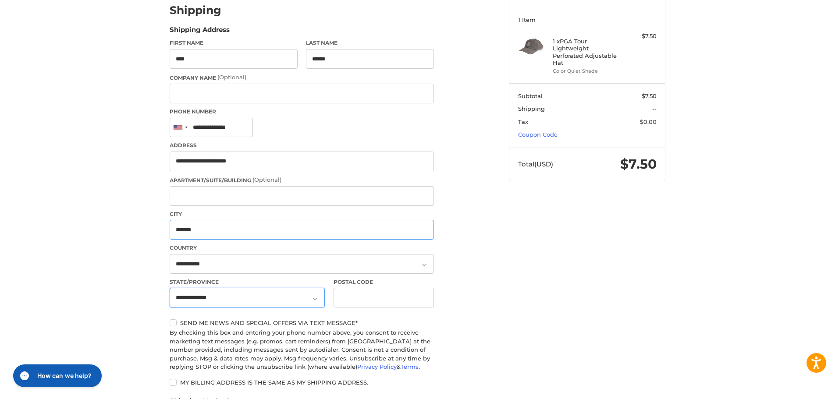  I want to click on a: Privacy Policy, so click(377, 367).